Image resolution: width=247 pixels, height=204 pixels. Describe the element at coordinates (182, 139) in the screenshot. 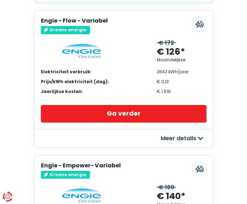

I see `button: Meer details` at that location.